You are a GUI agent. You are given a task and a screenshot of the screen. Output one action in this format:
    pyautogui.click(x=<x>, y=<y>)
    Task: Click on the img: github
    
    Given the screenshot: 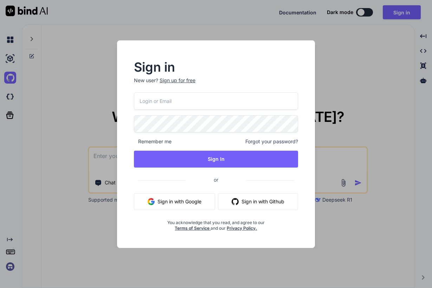 What is the action you would take?
    pyautogui.click(x=235, y=202)
    